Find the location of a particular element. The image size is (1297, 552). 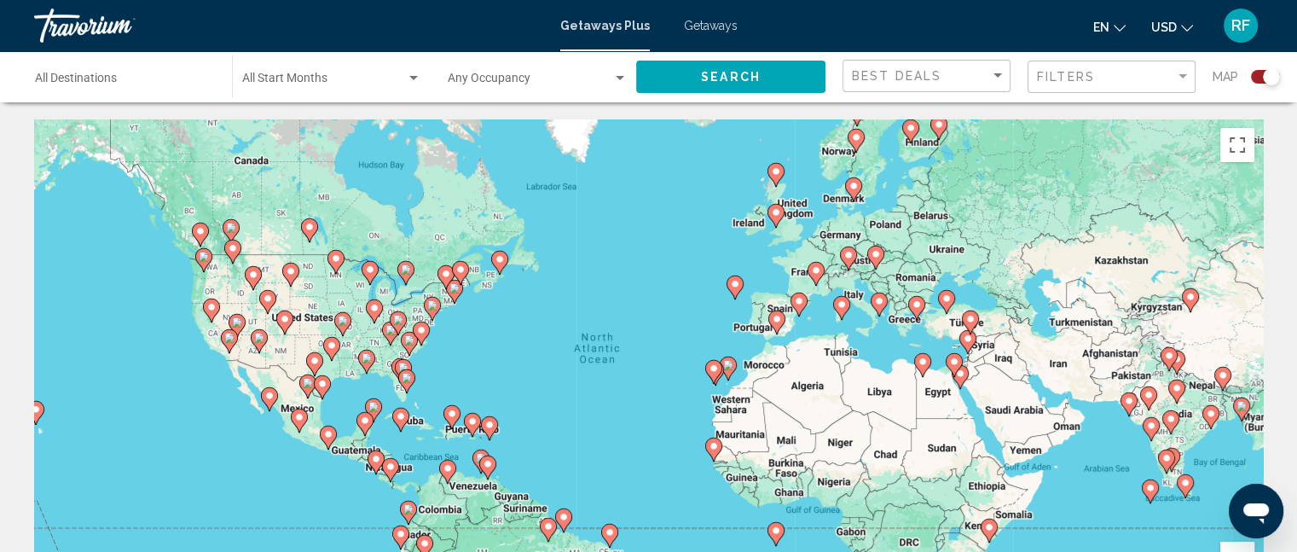

span: Getaways is located at coordinates (710, 26).